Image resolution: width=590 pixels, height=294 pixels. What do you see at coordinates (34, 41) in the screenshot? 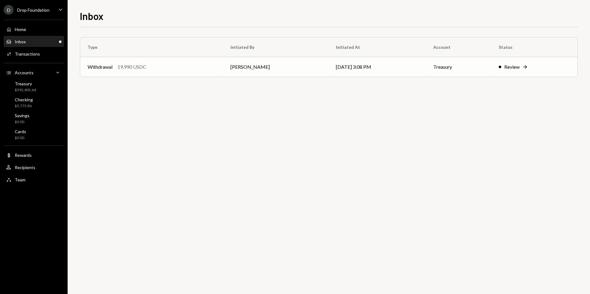
I see `a: Inbox` at bounding box center [34, 41].